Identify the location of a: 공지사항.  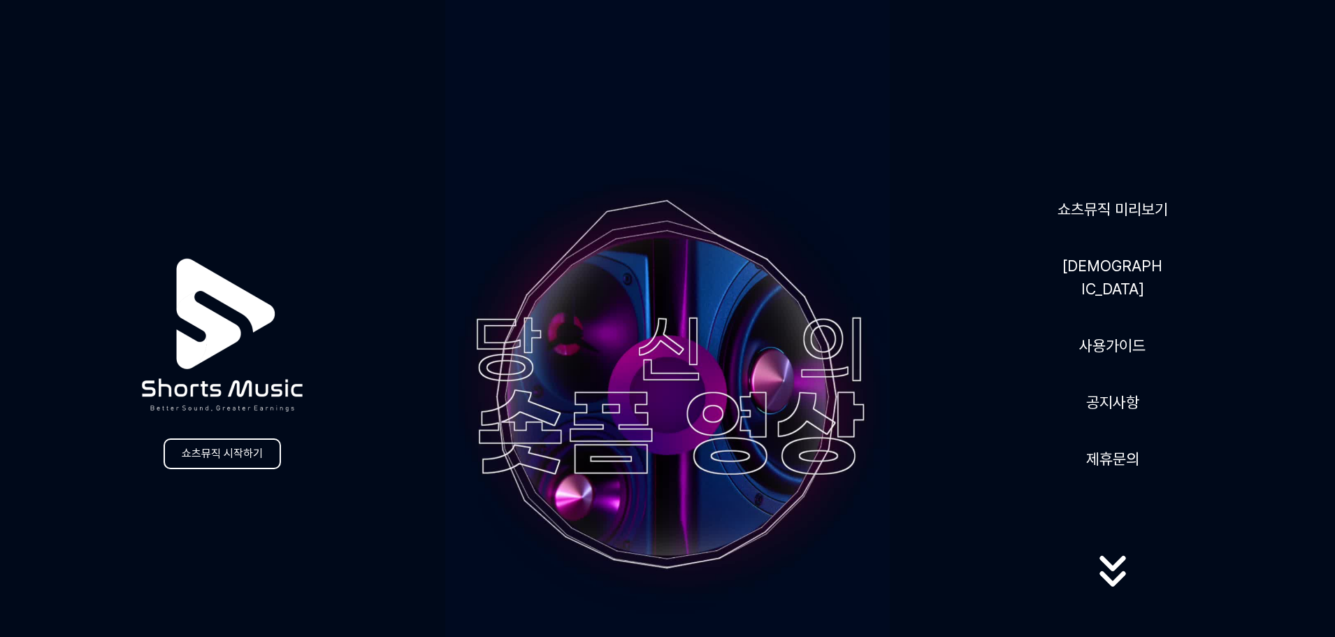
(1113, 402).